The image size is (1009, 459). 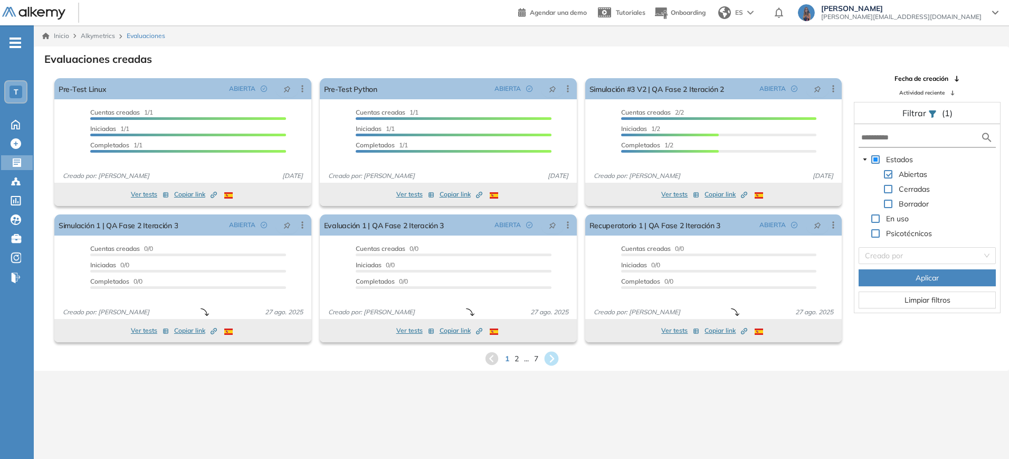 I want to click on span: caret-down, so click(x=865, y=159).